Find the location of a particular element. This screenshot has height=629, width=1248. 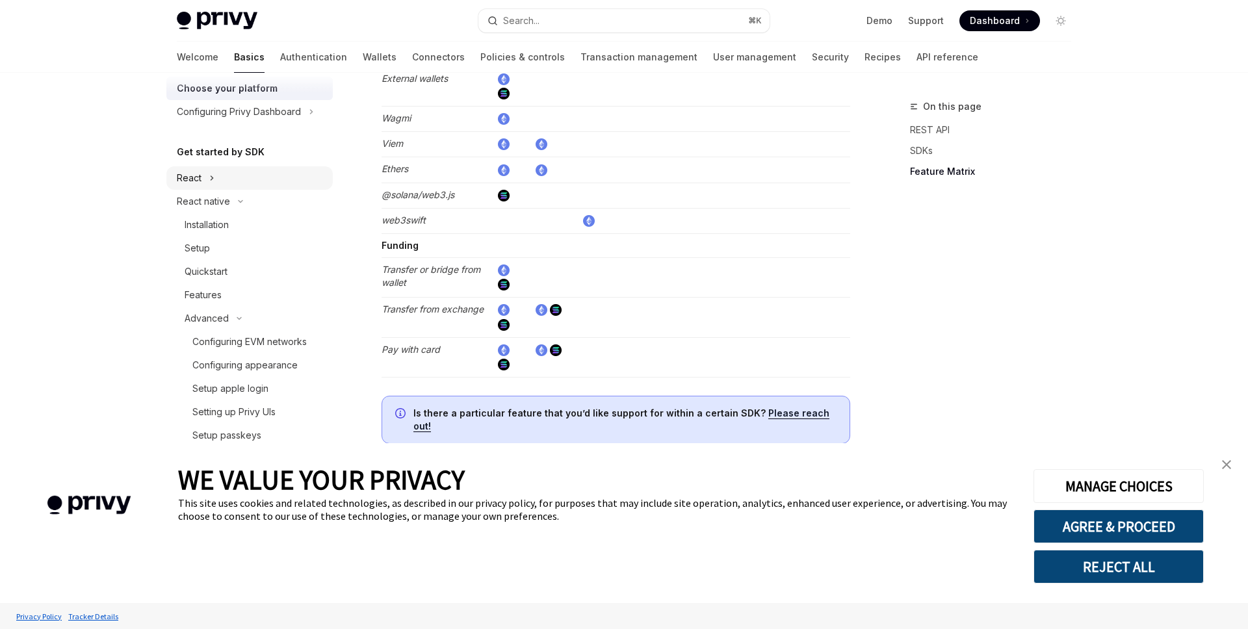

span: Dashboard is located at coordinates (994, 21).